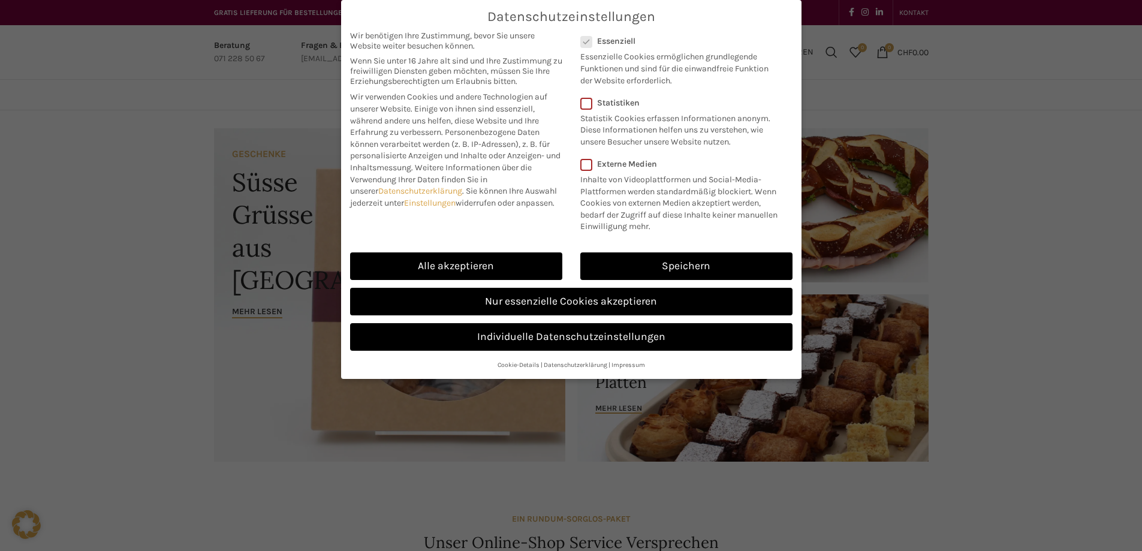 This screenshot has width=1142, height=551. What do you see at coordinates (682, 164) in the screenshot?
I see `label: Externe Medien` at bounding box center [682, 164].